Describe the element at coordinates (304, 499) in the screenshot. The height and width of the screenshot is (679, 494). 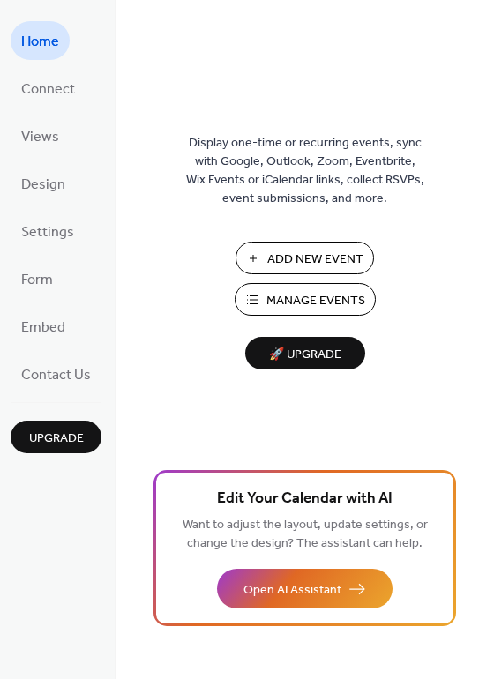
I see `span: Edit Your Calendar with AI` at that location.